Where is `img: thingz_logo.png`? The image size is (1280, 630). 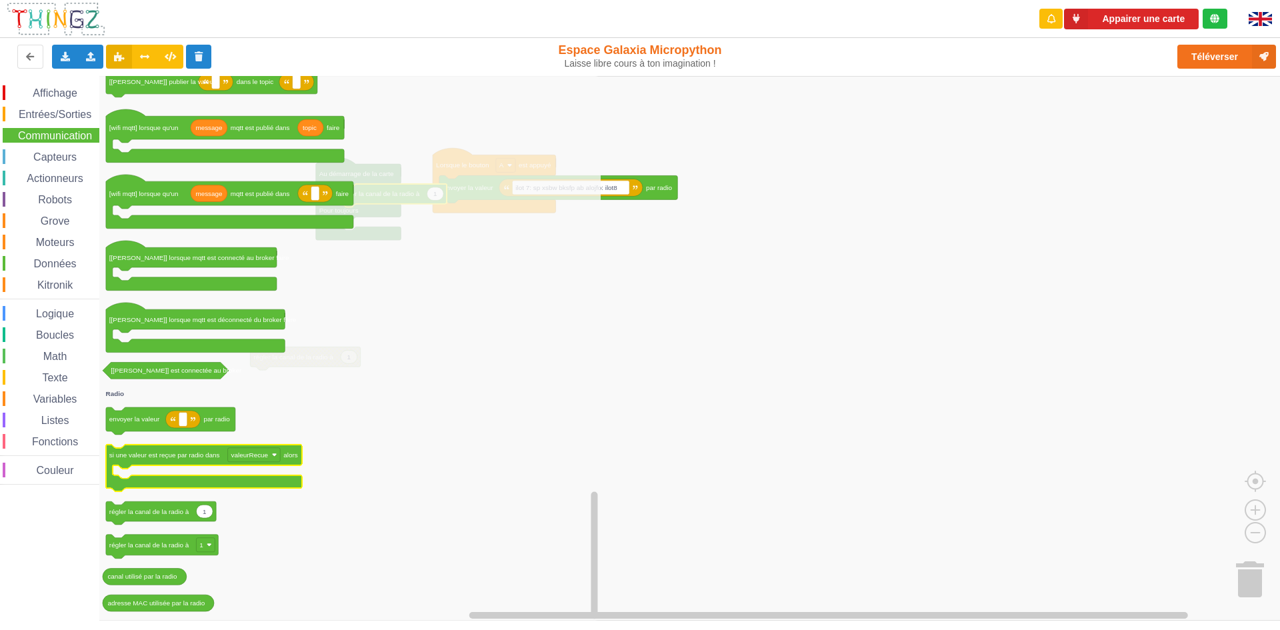 img: thingz_logo.png is located at coordinates (56, 19).